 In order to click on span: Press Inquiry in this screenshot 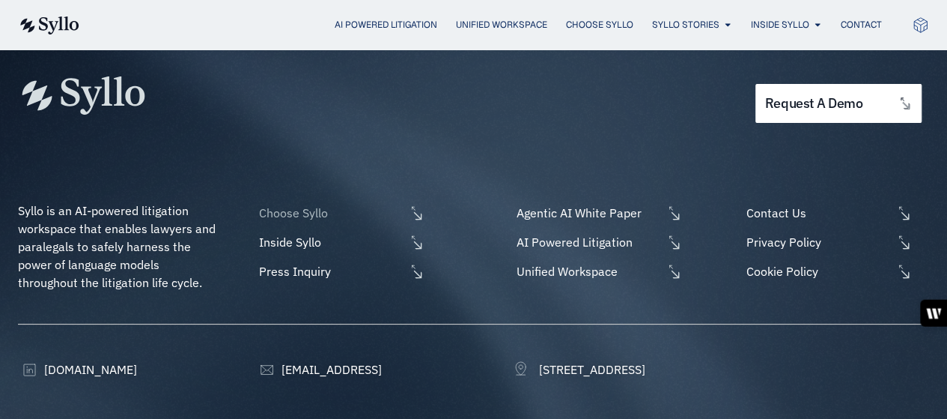, I will do `click(330, 271)`.